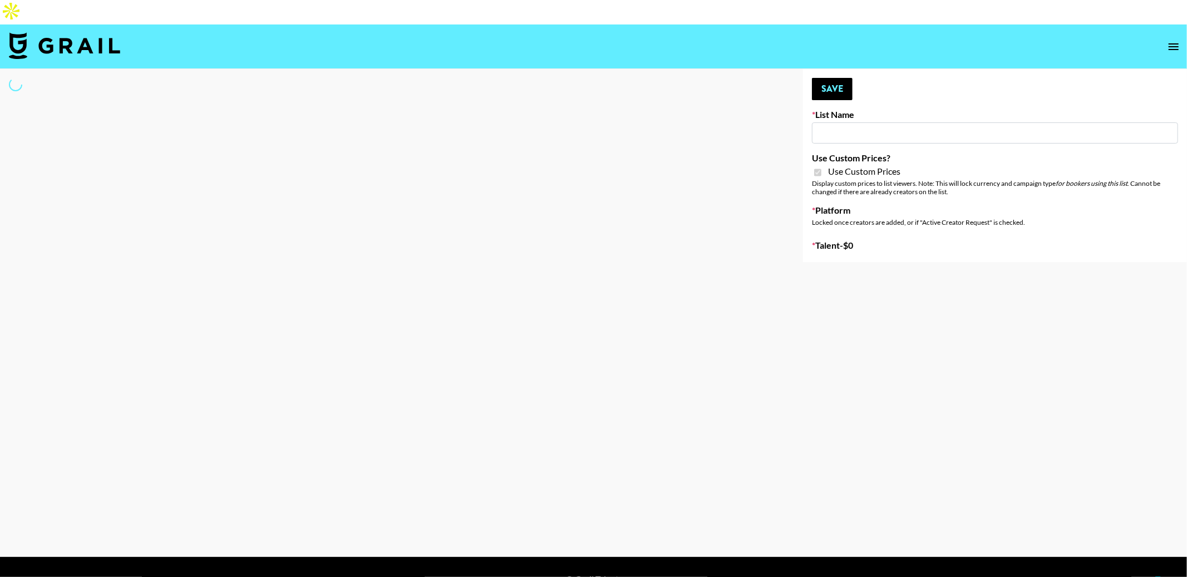 This screenshot has width=1187, height=577. Describe the element at coordinates (832, 89) in the screenshot. I see `button: Save` at that location.